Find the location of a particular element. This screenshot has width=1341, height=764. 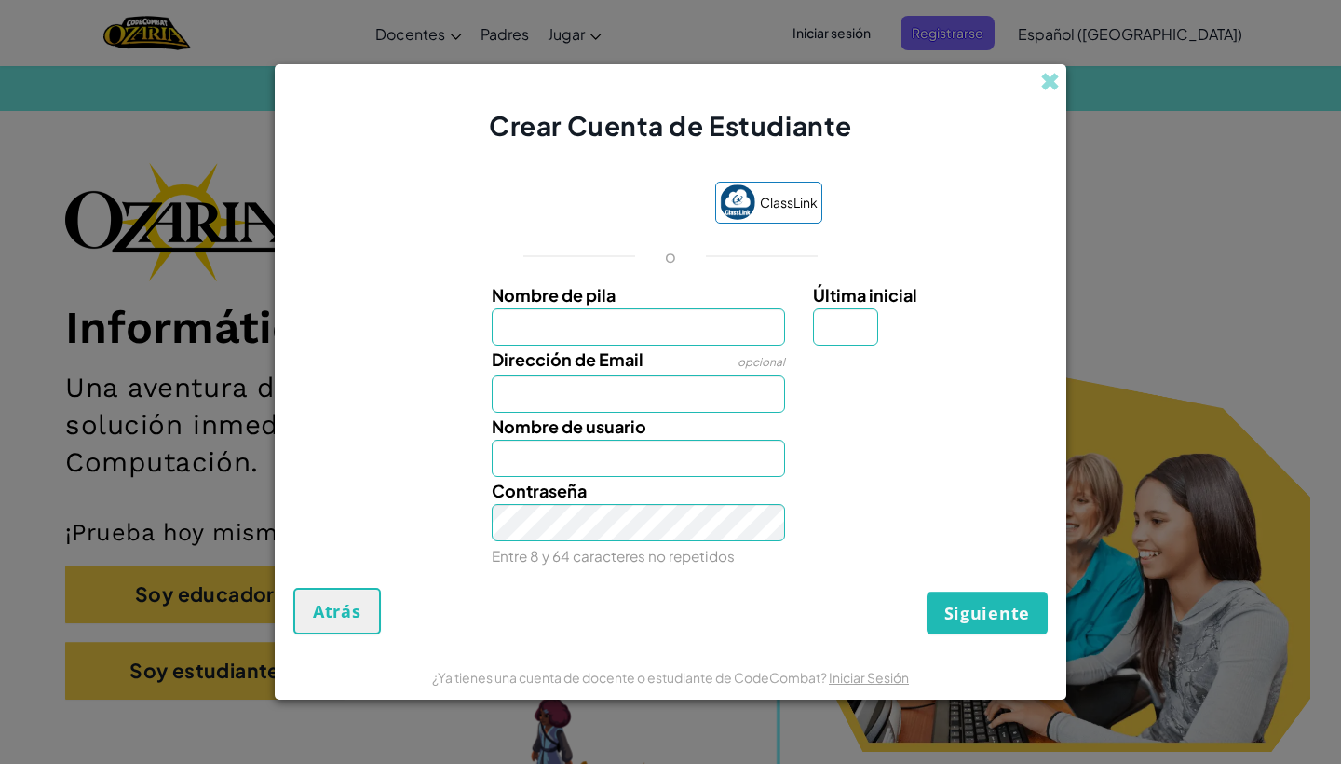

span: Crear Cuenta de Estudiante is located at coordinates (671, 125).